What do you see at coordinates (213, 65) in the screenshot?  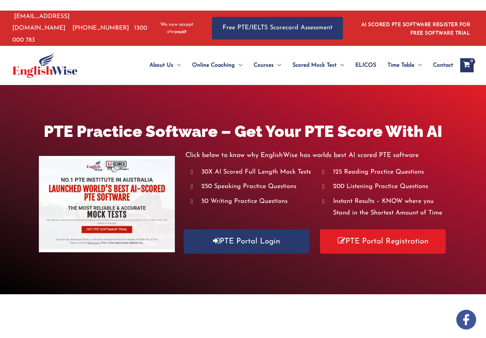 I see `span: Online Coaching` at bounding box center [213, 65].